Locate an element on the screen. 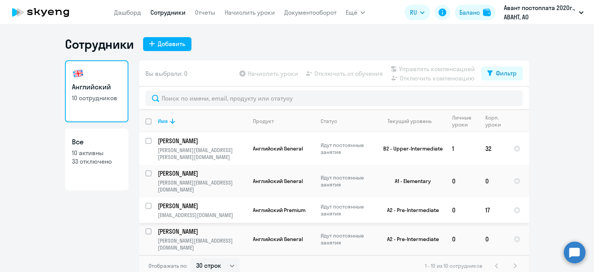  span: Вы выбрали: 0 is located at coordinates (166, 73).